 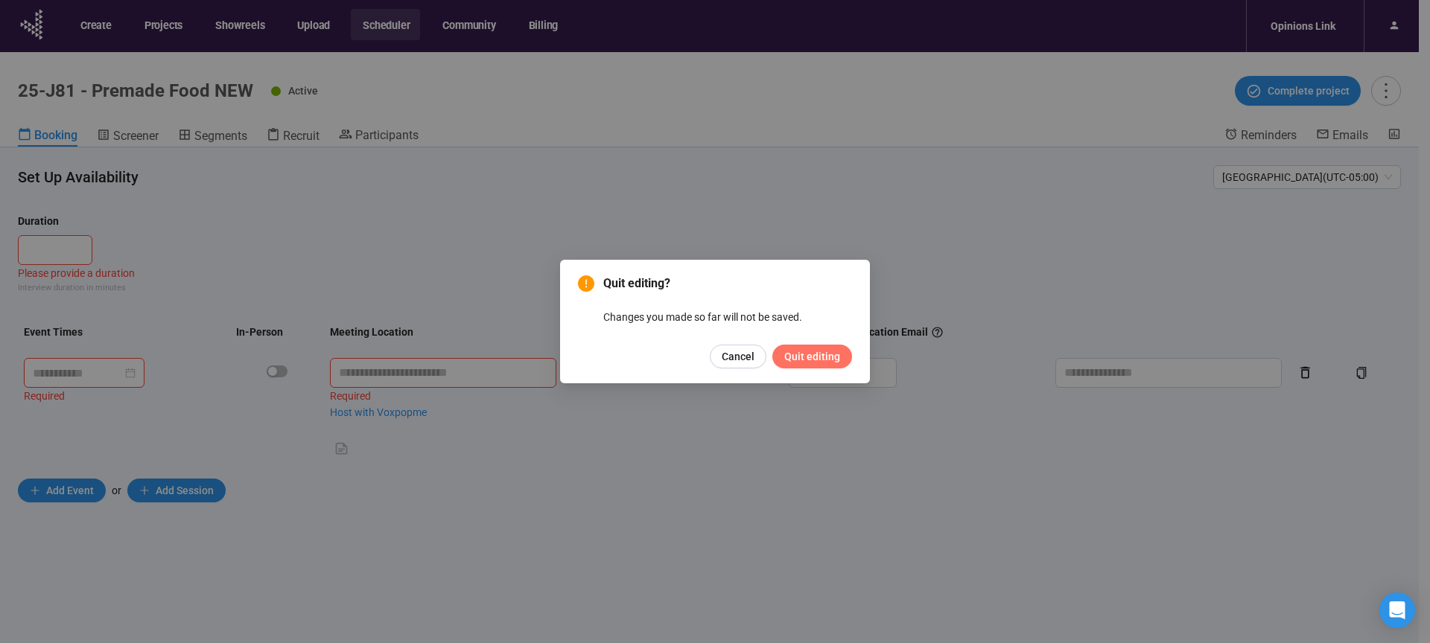 I want to click on p: Changes you made so far will not be saved., so click(x=727, y=317).